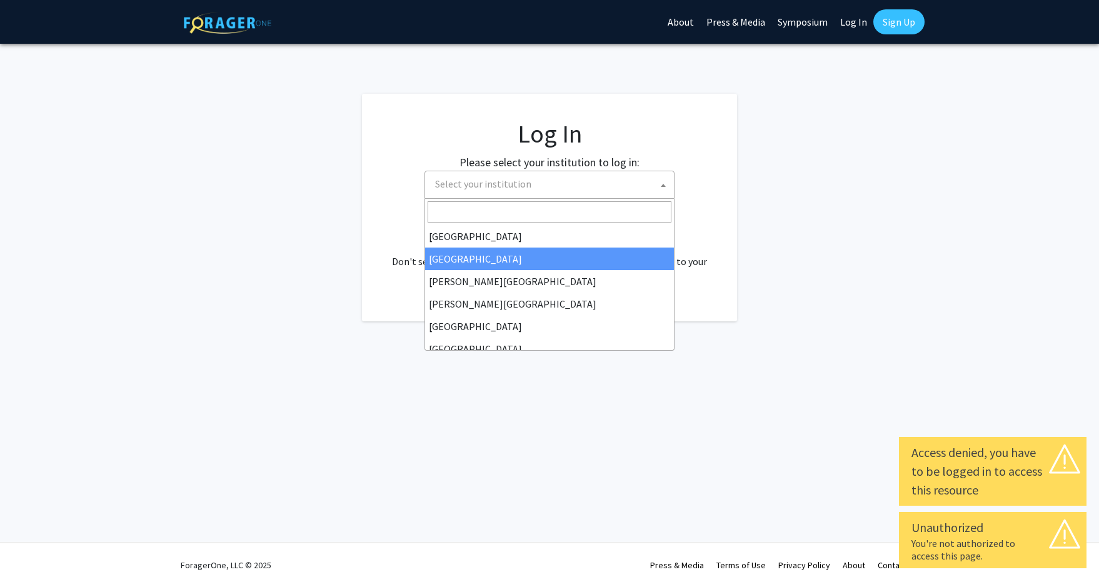  I want to click on img: ForagerOne Logo, so click(227, 22).